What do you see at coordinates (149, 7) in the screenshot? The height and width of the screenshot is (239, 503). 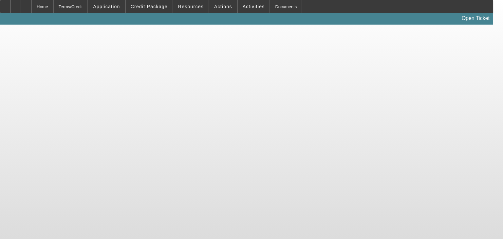 I see `button: Credit Package` at bounding box center [149, 7].